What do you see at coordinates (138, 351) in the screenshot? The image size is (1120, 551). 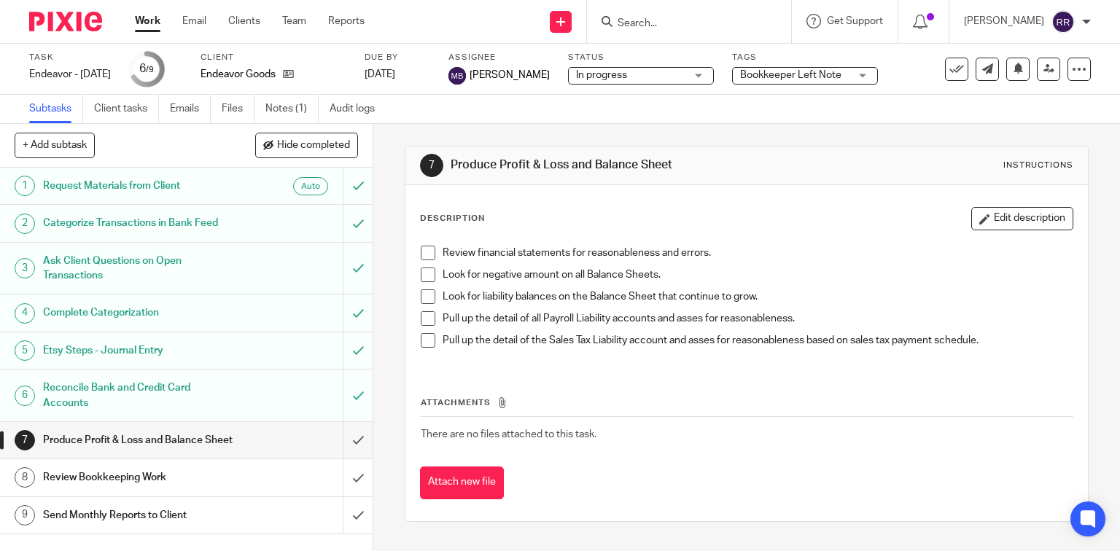 I see `h1: Etsy Steps - Journal Entry` at bounding box center [138, 351].